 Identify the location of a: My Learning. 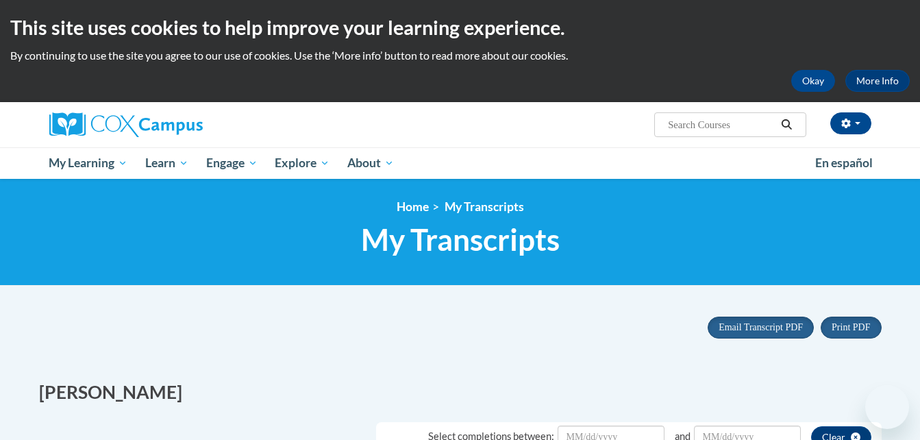
(88, 163).